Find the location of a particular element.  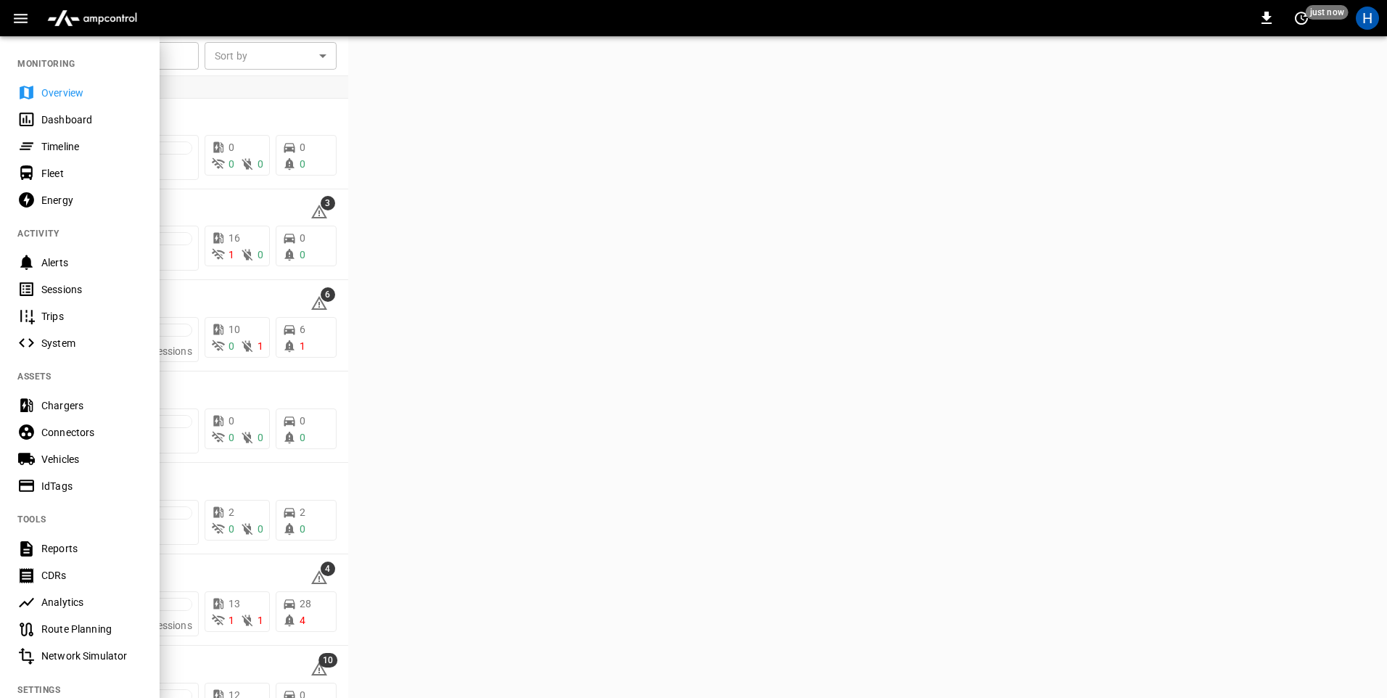

div: Timeline is located at coordinates (91, 146).